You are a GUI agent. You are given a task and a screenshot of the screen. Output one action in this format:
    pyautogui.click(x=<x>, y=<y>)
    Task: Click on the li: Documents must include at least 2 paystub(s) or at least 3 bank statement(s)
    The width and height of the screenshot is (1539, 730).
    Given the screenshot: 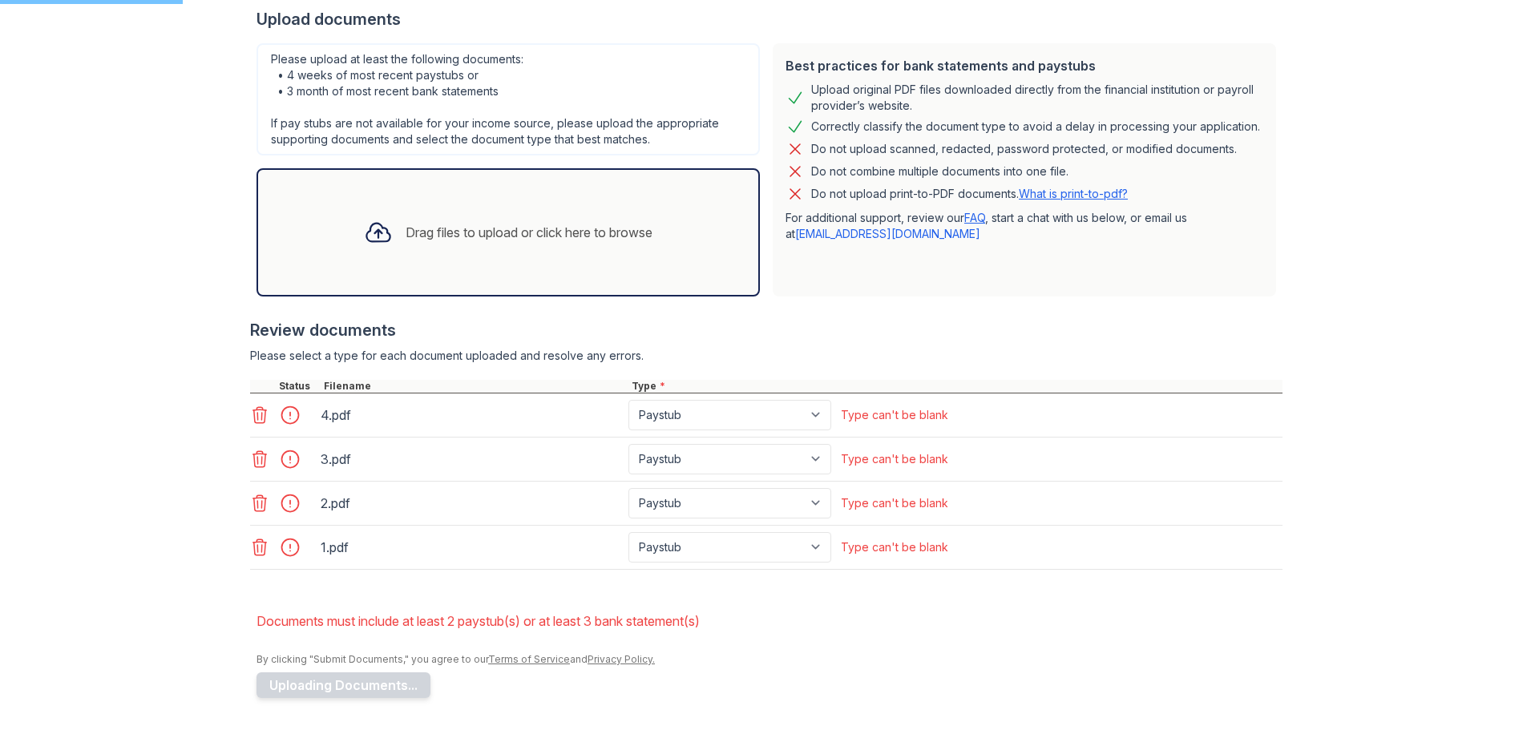 What is the action you would take?
    pyautogui.click(x=769, y=621)
    